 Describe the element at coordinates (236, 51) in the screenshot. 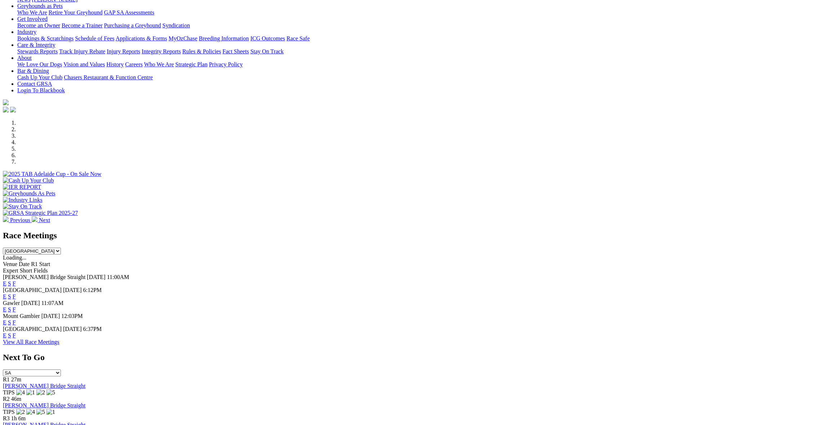

I see `a: Fact Sheets` at that location.